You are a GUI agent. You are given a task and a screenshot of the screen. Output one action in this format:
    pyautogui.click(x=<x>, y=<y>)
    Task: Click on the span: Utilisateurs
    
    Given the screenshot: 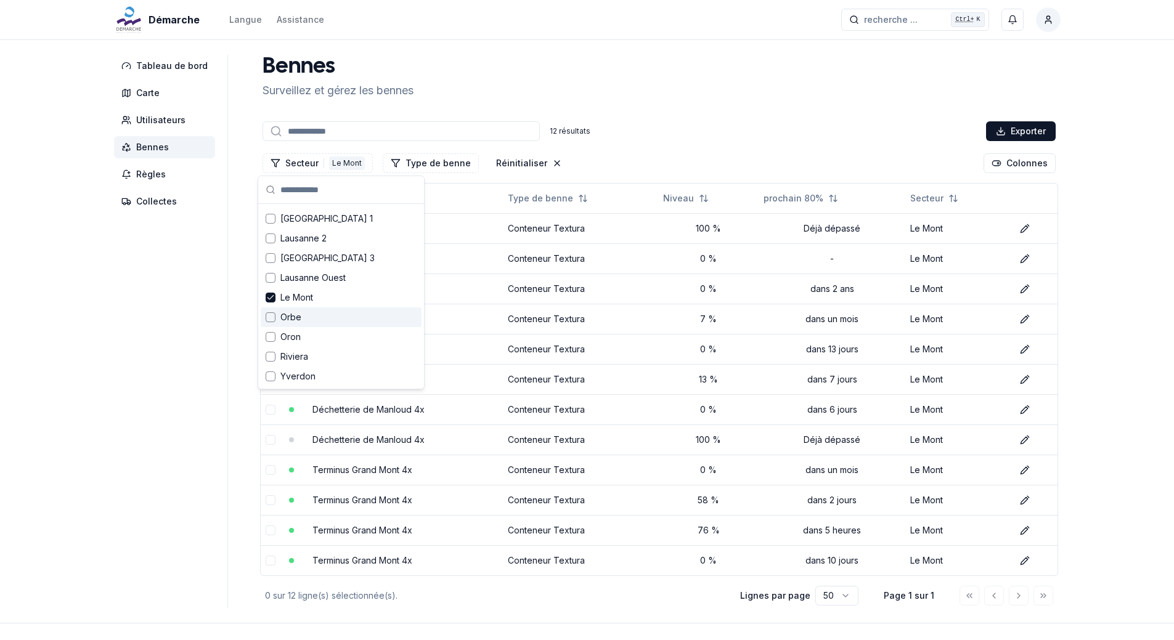 What is the action you would take?
    pyautogui.click(x=161, y=120)
    